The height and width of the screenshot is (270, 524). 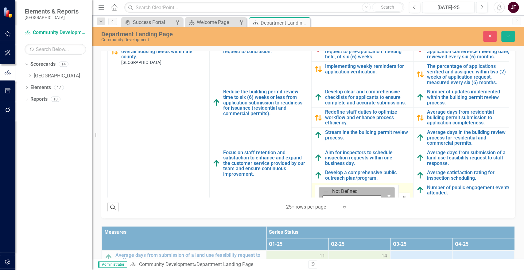 I want to click on div: 10, so click(x=56, y=99).